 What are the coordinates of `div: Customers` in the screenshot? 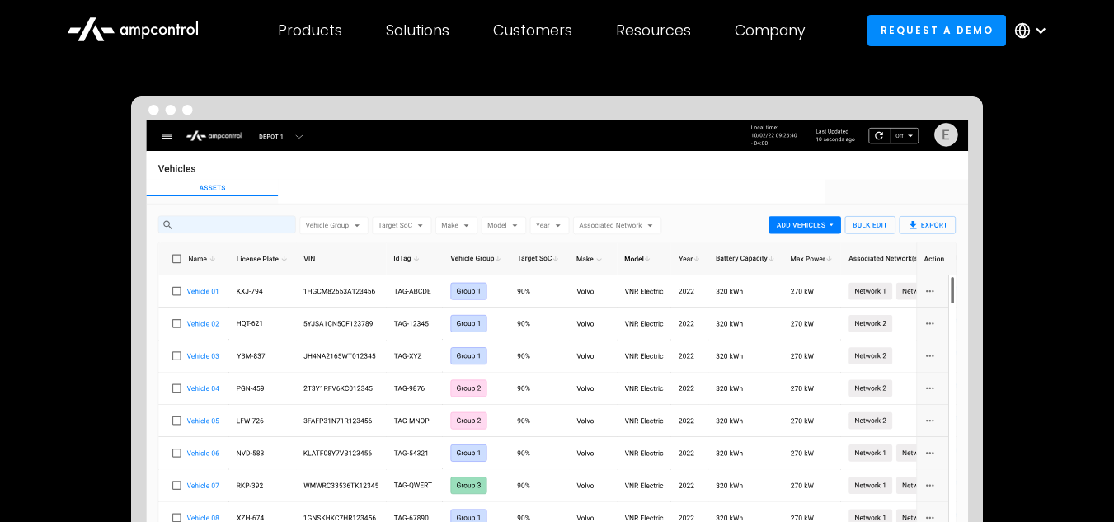 It's located at (533, 31).